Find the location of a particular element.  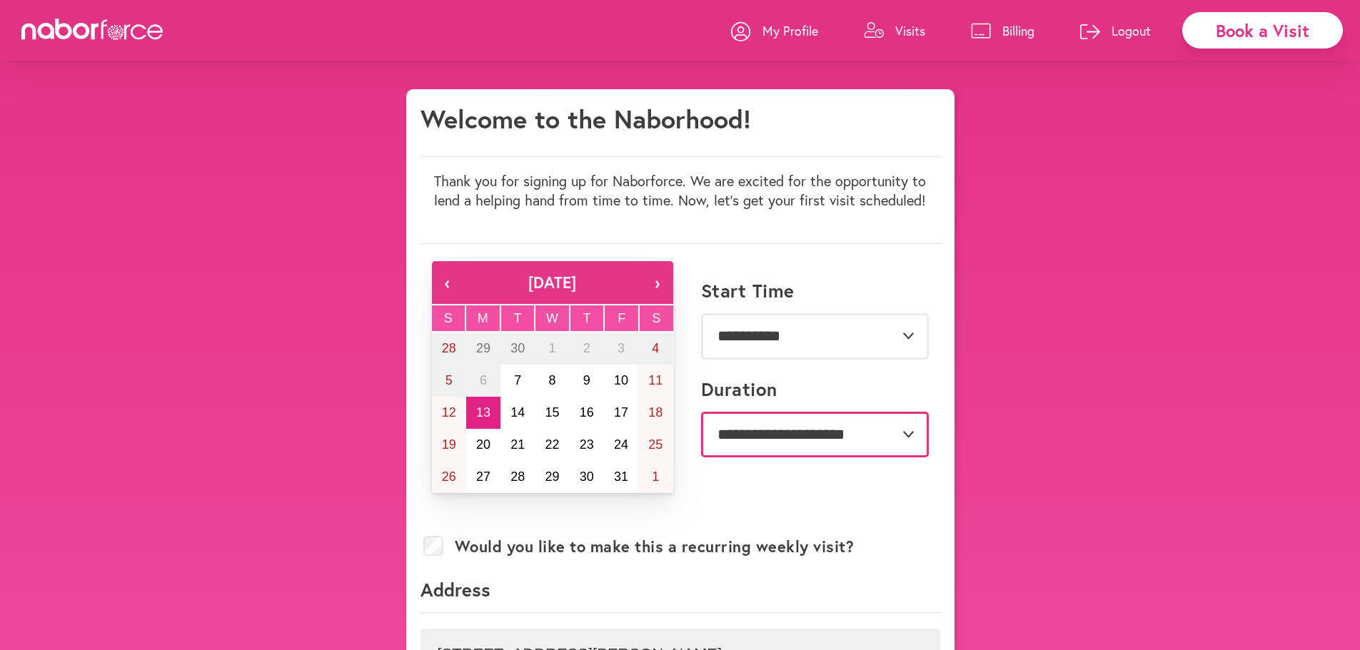

button: October 9, 2025 is located at coordinates (587, 381).